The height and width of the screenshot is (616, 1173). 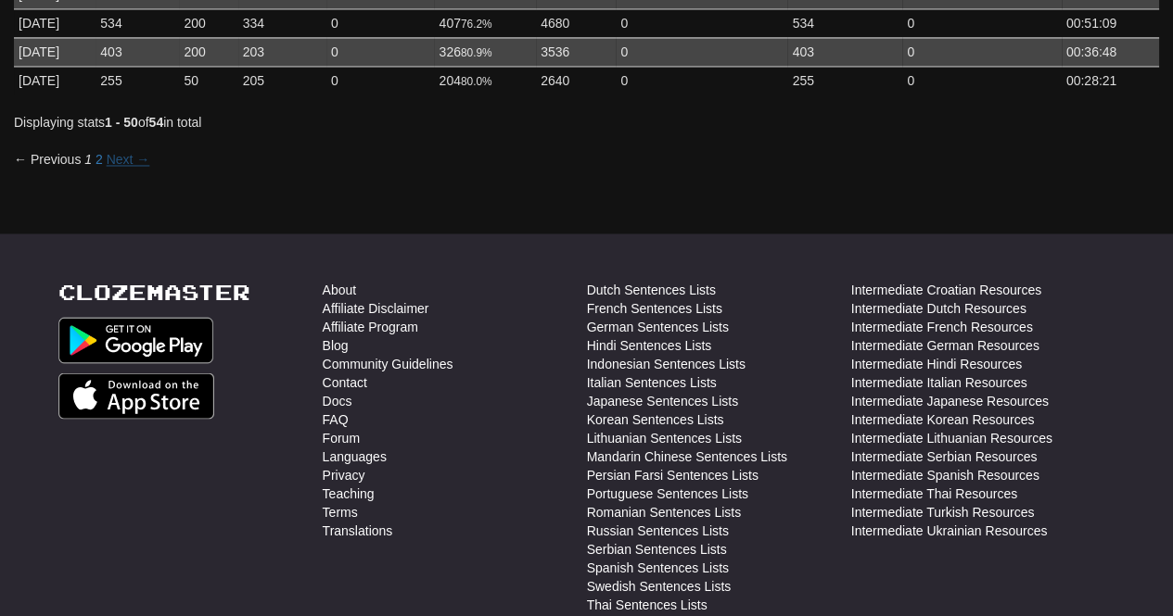 What do you see at coordinates (652, 382) in the screenshot?
I see `a: Italian Sentences Lists` at bounding box center [652, 382].